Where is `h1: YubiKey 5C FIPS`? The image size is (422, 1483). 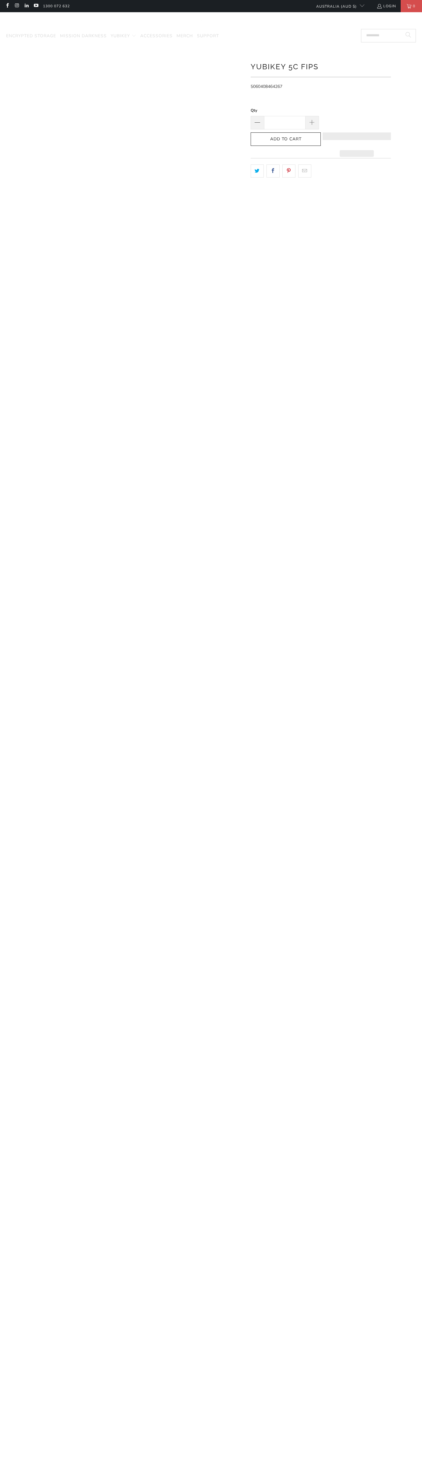 h1: YubiKey 5C FIPS is located at coordinates (321, 66).